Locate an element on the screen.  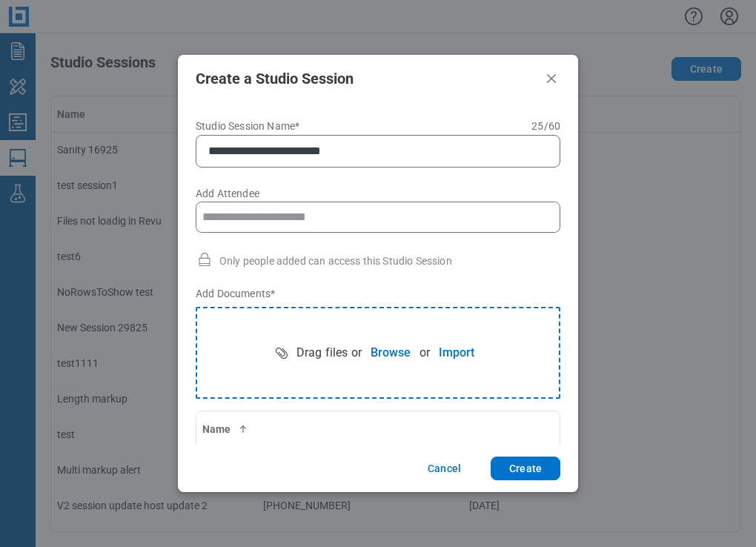
label: Add Documents * is located at coordinates (378, 293).